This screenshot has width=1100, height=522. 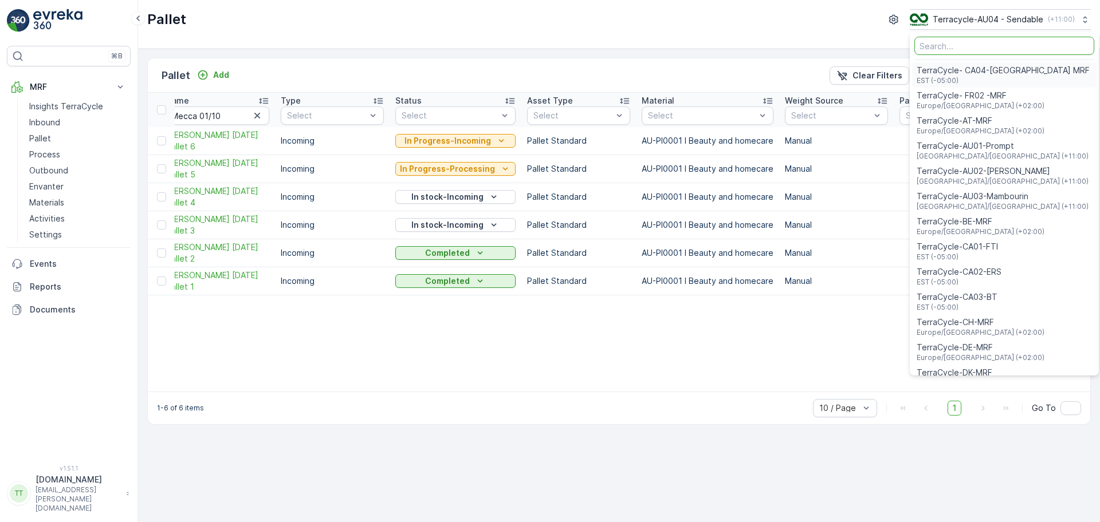 I want to click on p: ⌘B, so click(x=117, y=56).